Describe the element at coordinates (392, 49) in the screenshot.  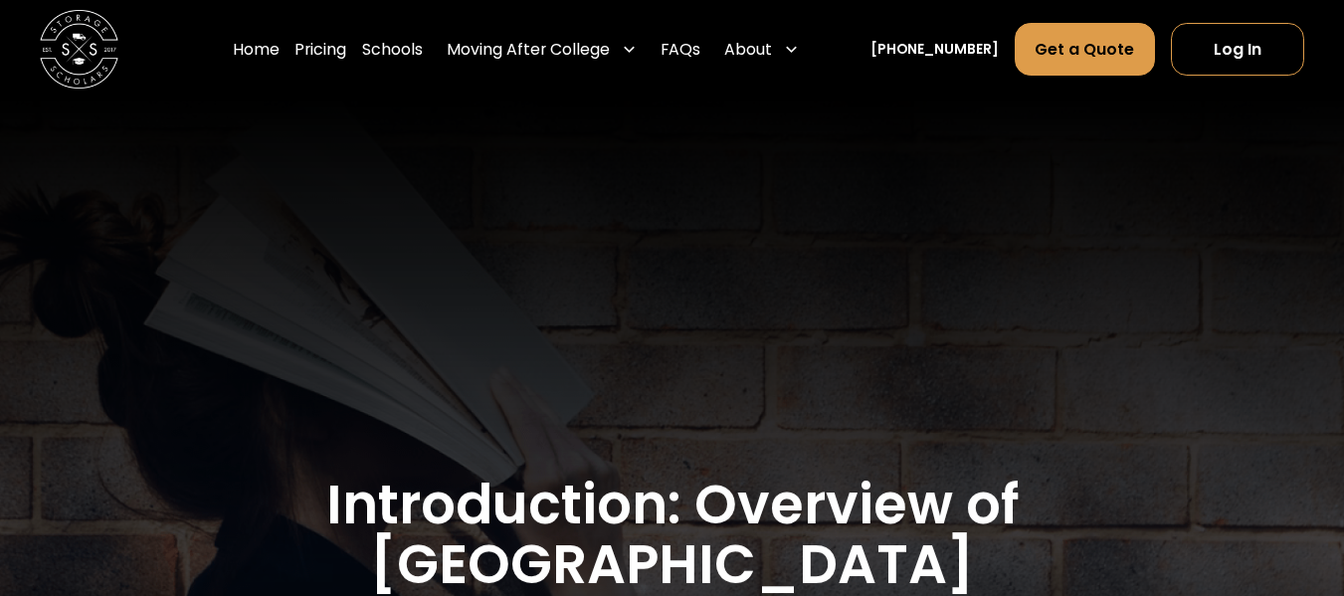
I see `a: Schools` at that location.